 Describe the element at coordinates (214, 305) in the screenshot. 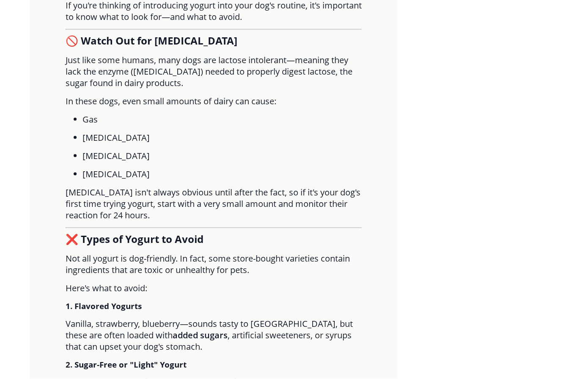

I see `h3: 1. Flavored Yogurts` at that location.